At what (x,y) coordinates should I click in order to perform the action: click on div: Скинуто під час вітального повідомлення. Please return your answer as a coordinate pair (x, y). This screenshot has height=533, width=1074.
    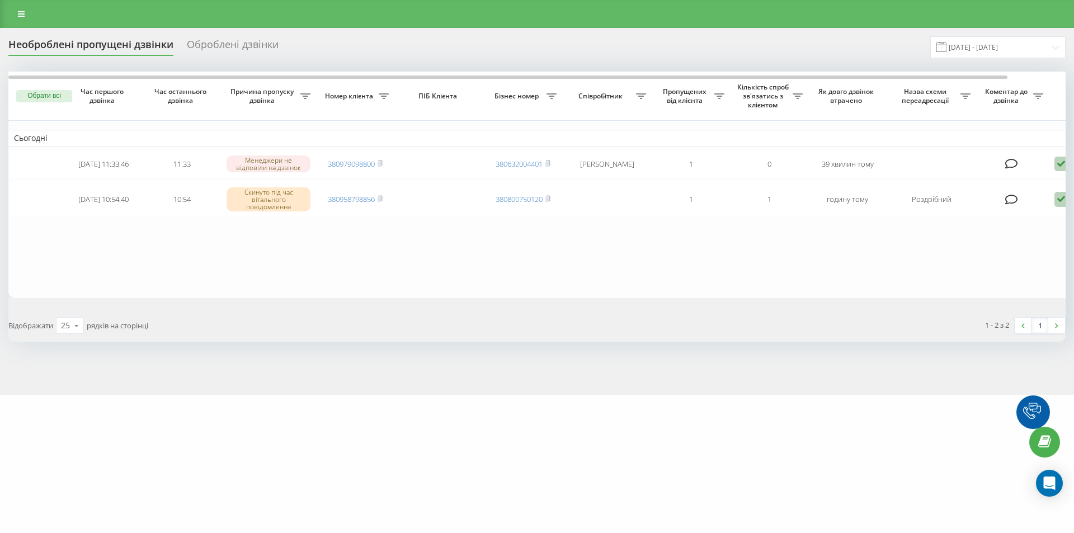
    Looking at the image, I should click on (268, 200).